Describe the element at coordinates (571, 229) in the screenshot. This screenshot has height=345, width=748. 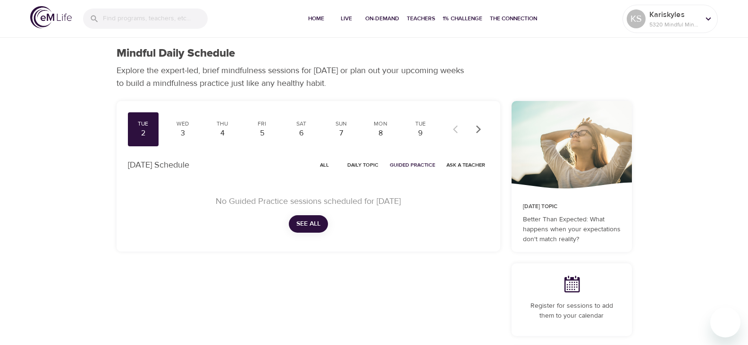
I see `p: Better Than Expected: What happens when your expectations don't match reality?` at that location.